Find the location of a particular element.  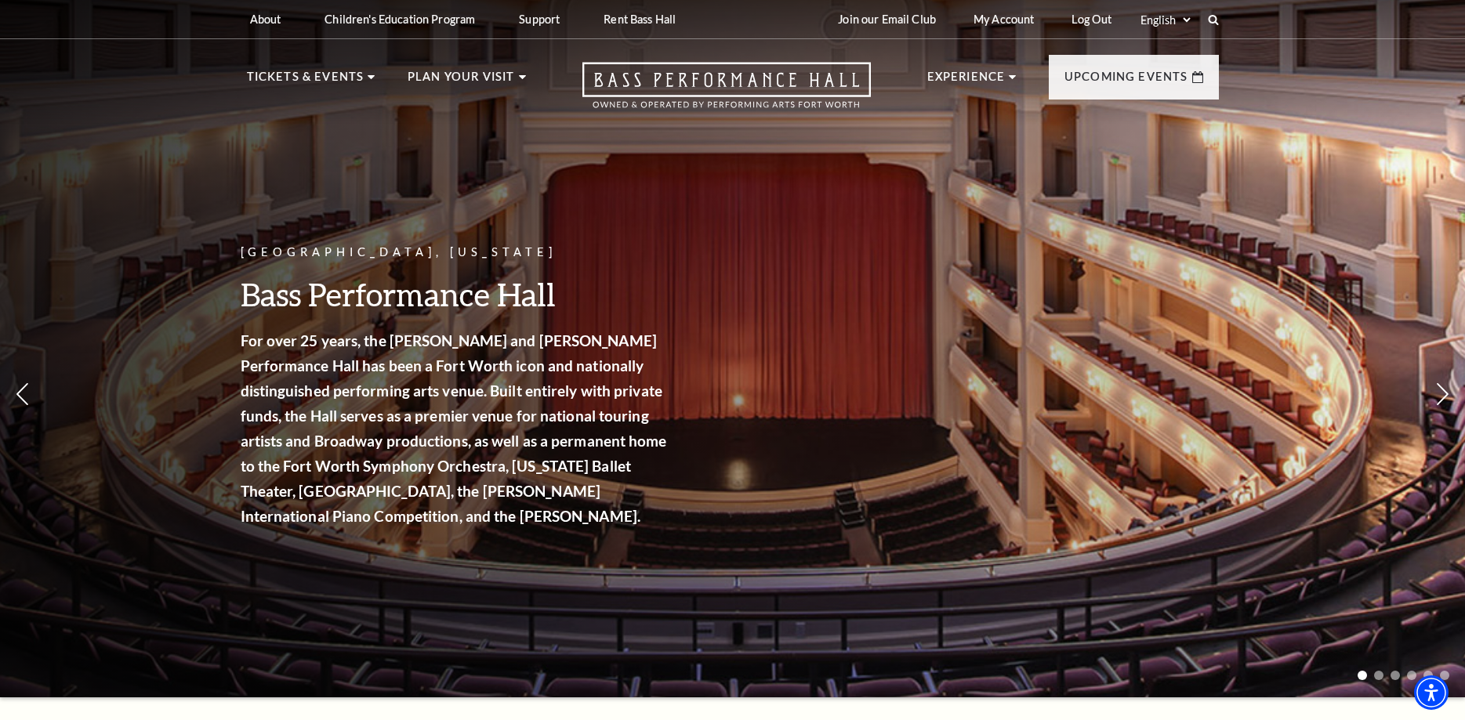

p: Plan Your Visit is located at coordinates (461, 82).